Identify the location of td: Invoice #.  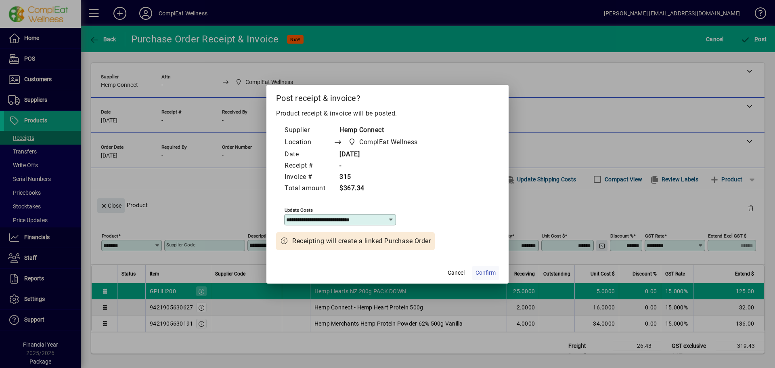
(309, 177).